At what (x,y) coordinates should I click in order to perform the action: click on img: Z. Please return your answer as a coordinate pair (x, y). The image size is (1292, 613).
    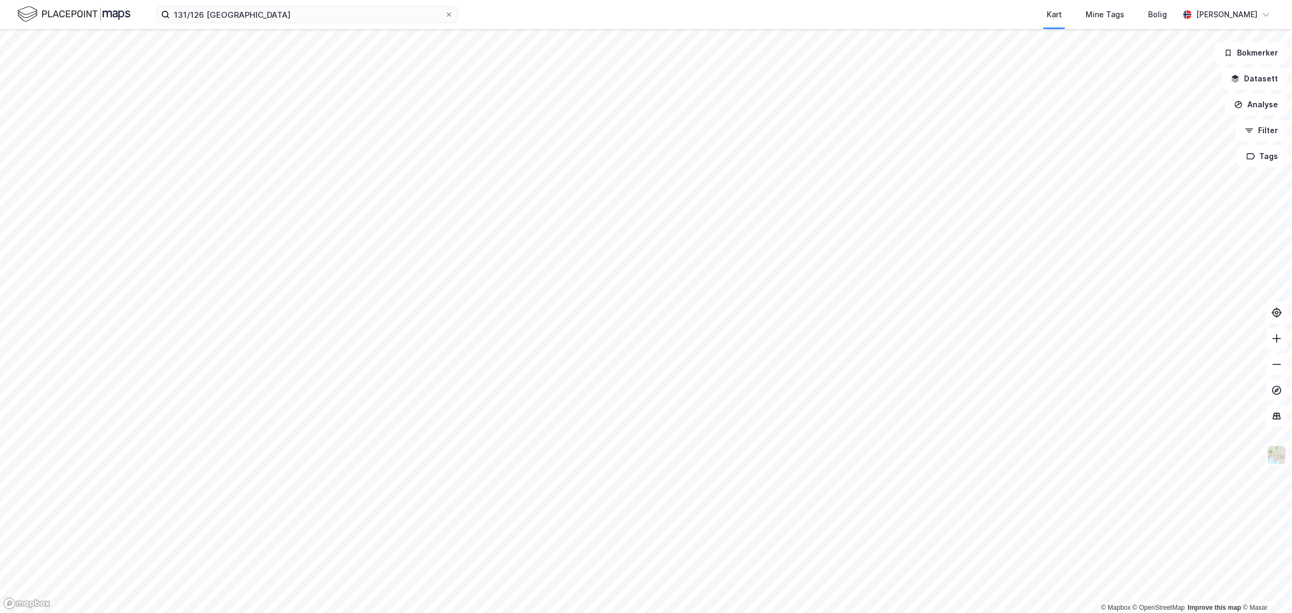
    Looking at the image, I should click on (1277, 455).